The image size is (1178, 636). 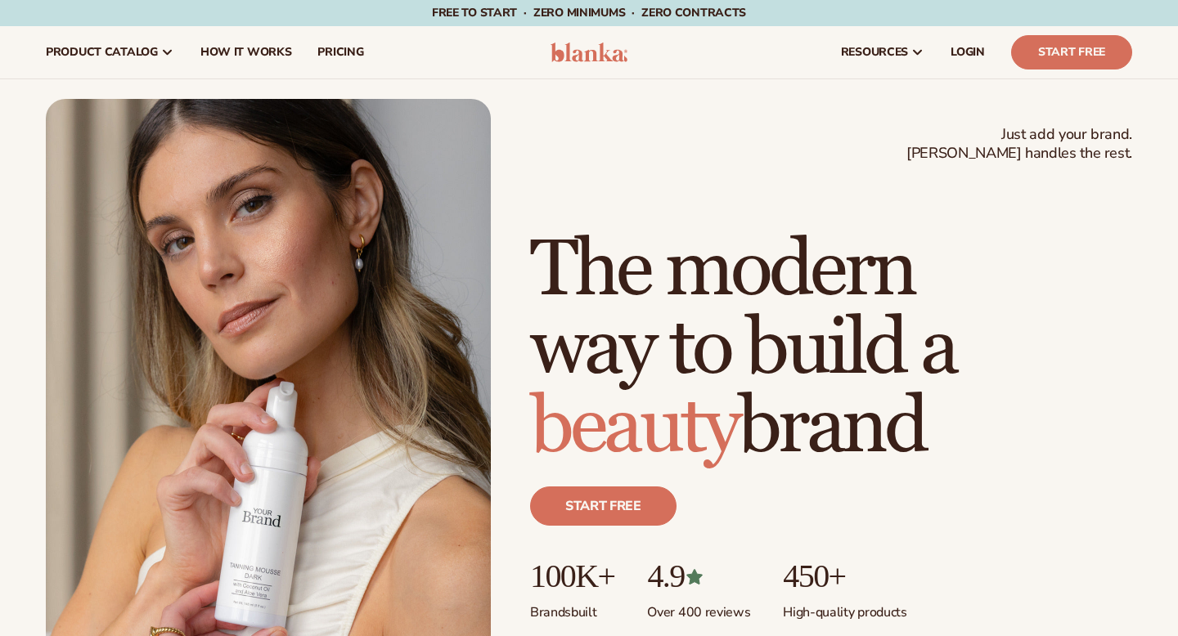 I want to click on p: 4.9, so click(x=698, y=577).